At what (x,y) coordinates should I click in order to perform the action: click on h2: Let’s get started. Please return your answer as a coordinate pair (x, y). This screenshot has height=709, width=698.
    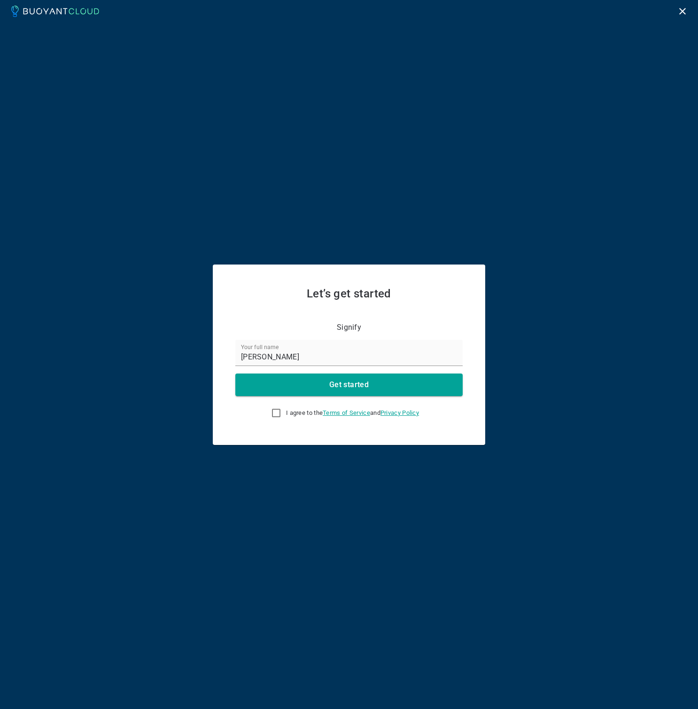
    Looking at the image, I should click on (349, 293).